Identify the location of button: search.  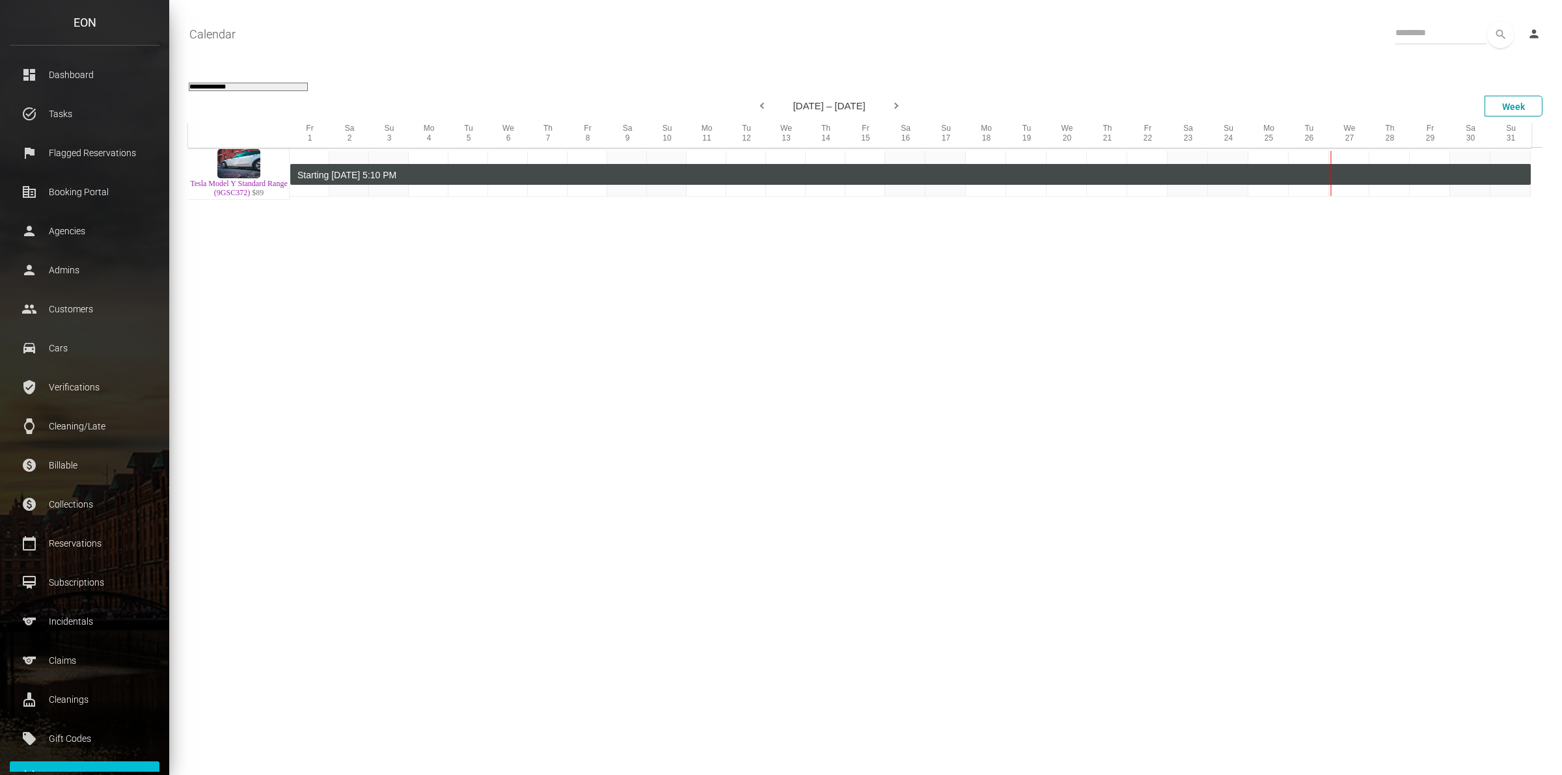
(1501, 35).